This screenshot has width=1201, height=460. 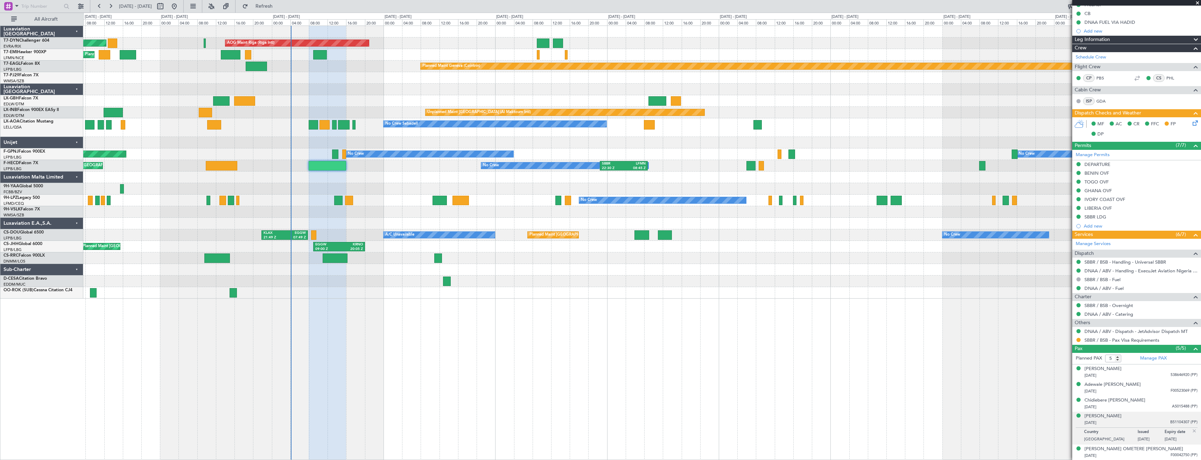 I want to click on div: No Crew, so click(x=1026, y=154).